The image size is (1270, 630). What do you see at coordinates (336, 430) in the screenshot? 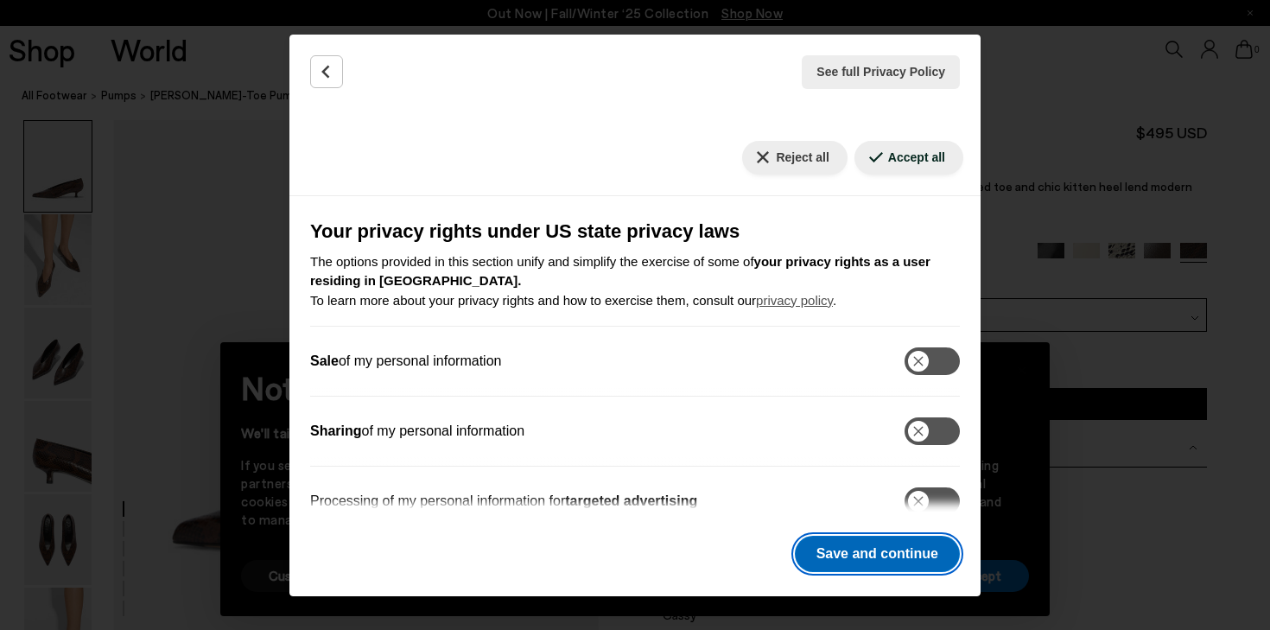
I see `b: Sharing` at bounding box center [336, 430].